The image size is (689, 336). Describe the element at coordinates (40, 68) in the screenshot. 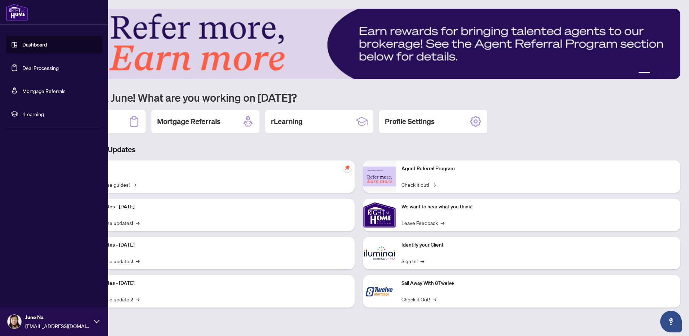

I see `a: Deal Processing` at that location.